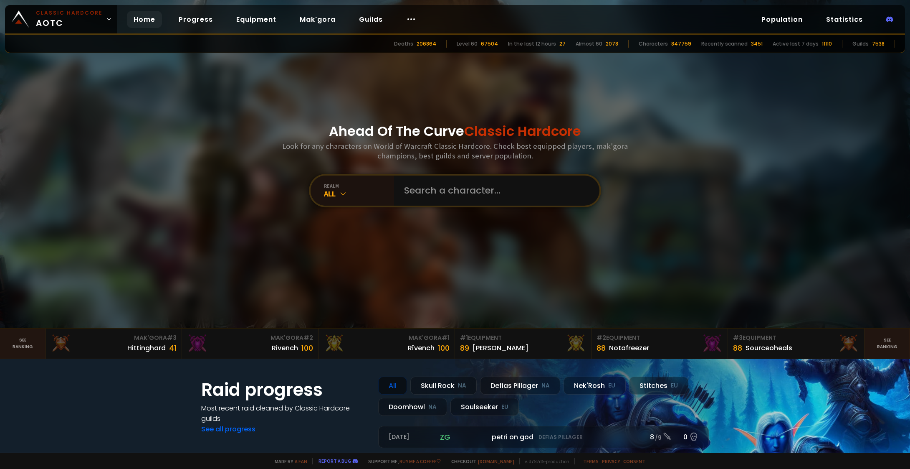 The height and width of the screenshot is (469, 910). Describe the element at coordinates (455, 151) in the screenshot. I see `h3: Look for any characters on World of Warcraft Classic Hardcore. Check best equipped players, mak'g...` at that location.